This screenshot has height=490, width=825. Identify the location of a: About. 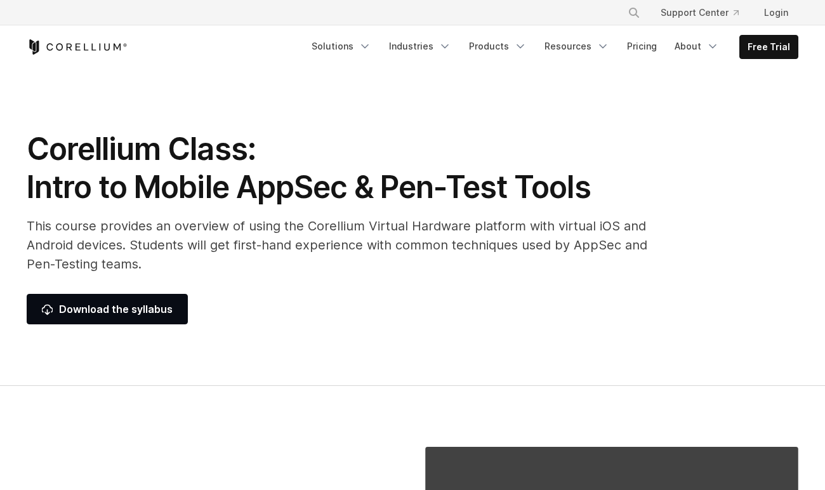
(697, 46).